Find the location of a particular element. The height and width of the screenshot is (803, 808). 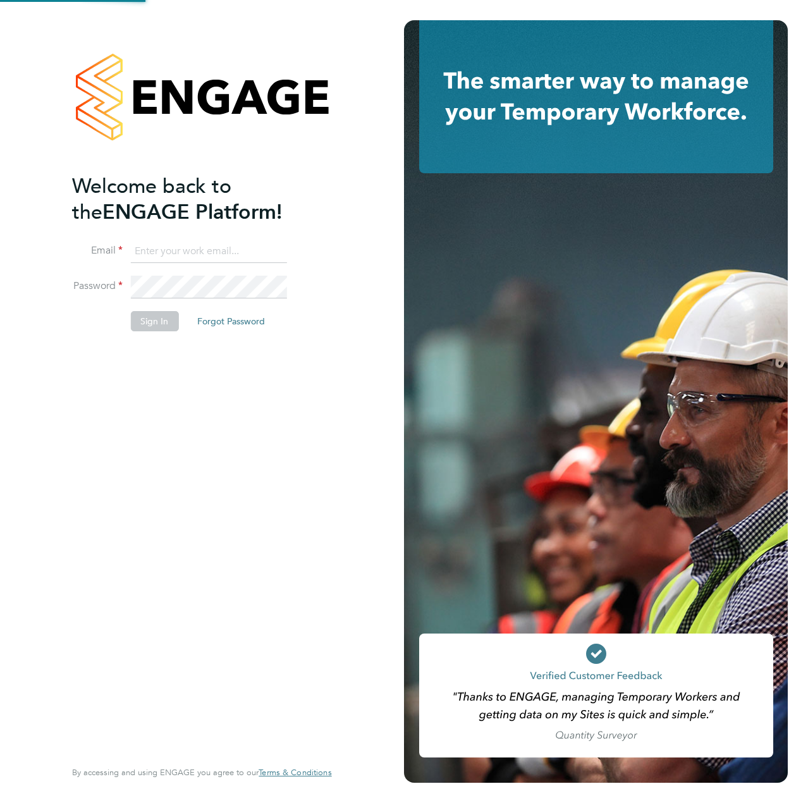

span: By accessing and using ENGAGE you agree to our is located at coordinates (202, 772).